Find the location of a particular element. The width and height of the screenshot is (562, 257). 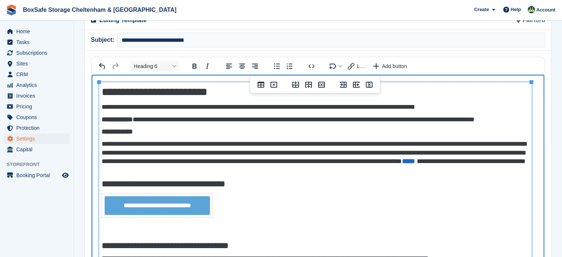

button: Insert link with variable is located at coordinates (357, 66).